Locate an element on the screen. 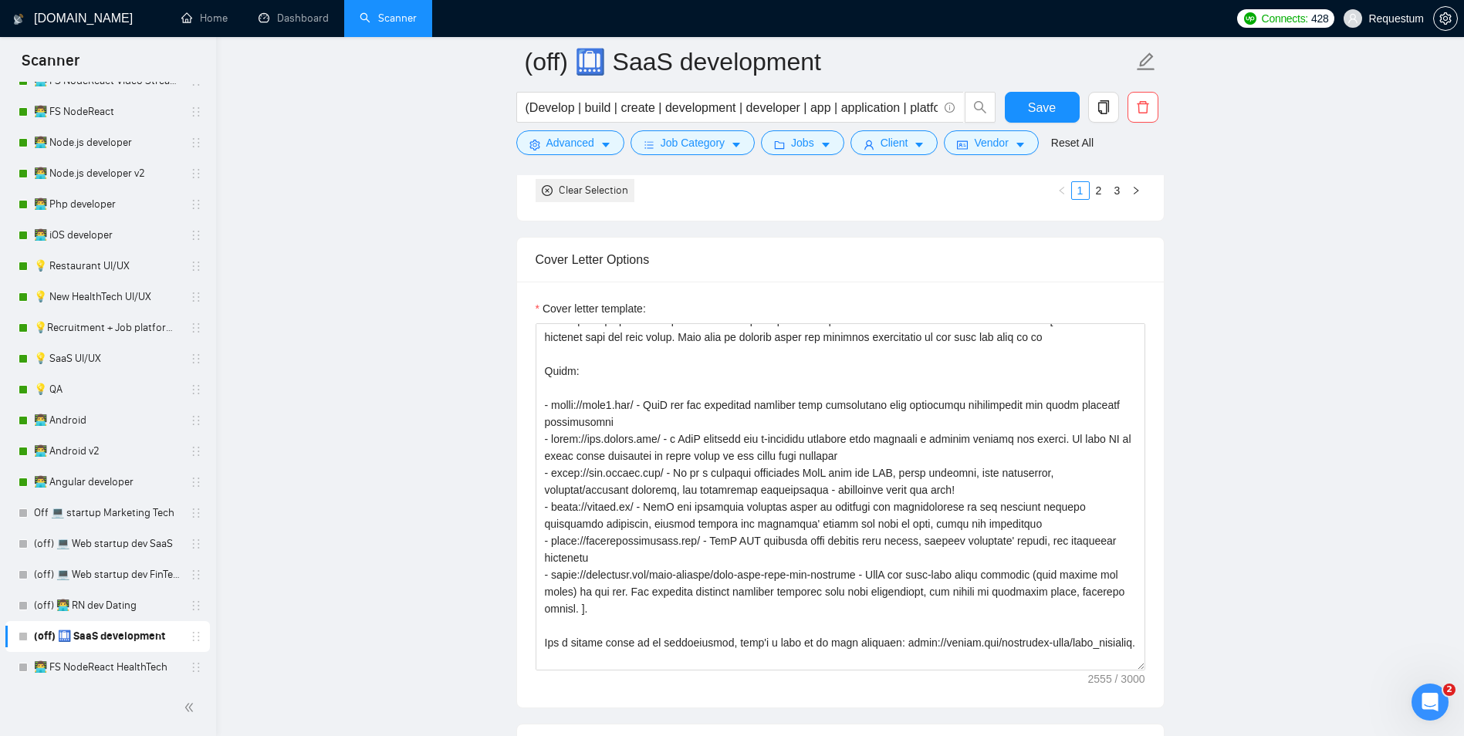  button: setting is located at coordinates (1446, 19).